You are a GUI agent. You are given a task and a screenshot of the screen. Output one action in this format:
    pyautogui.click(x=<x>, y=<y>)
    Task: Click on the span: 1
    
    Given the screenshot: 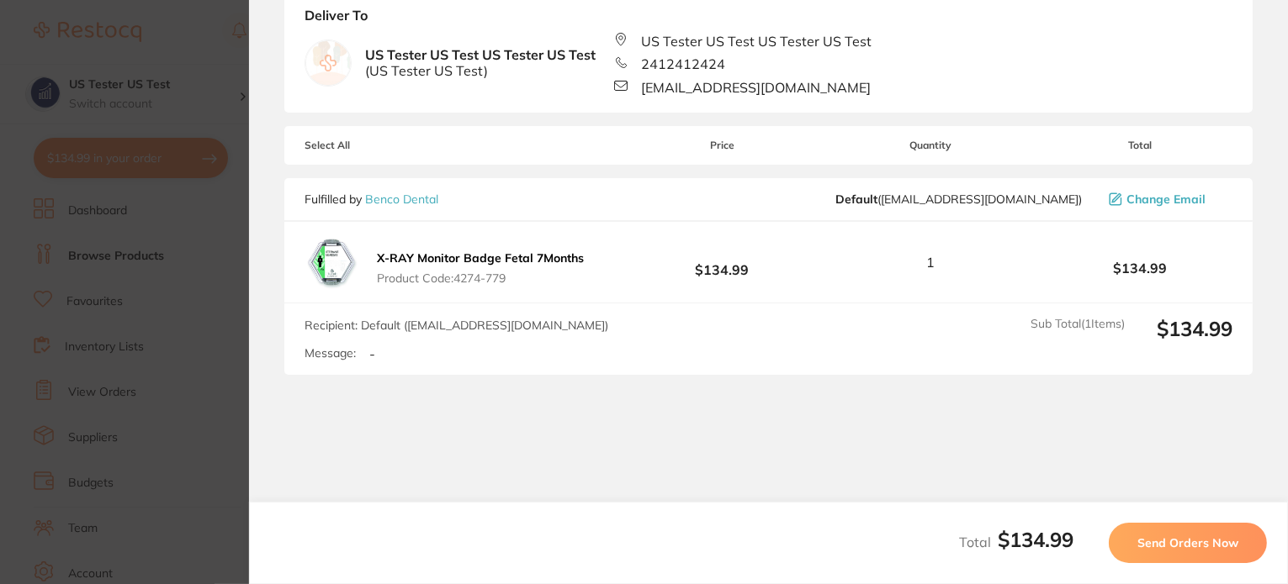 What is the action you would take?
    pyautogui.click(x=931, y=262)
    